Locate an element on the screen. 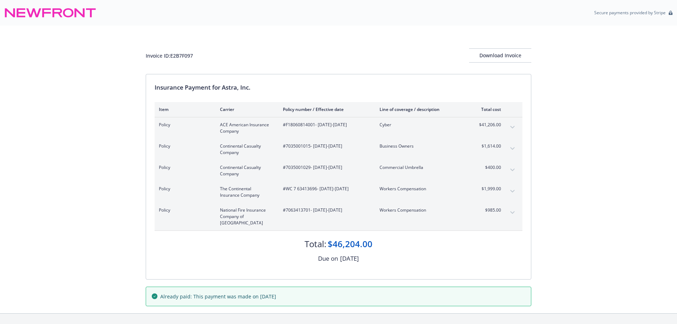  div: Due on is located at coordinates (328, 258).